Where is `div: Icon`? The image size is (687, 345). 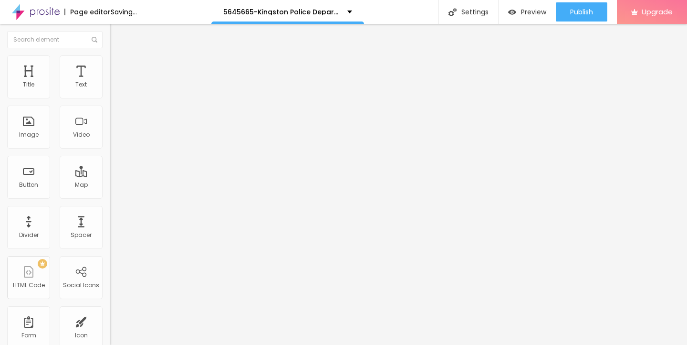
div: Icon is located at coordinates (81, 335).